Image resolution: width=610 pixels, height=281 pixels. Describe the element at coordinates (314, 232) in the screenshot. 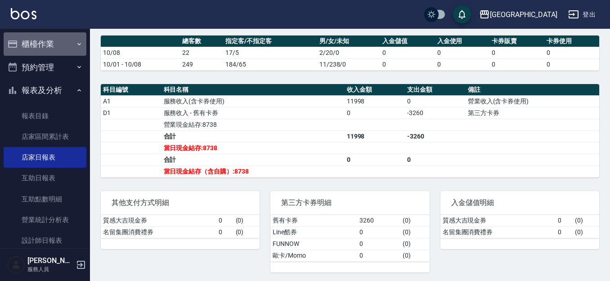

I see `td: Line酷券` at that location.